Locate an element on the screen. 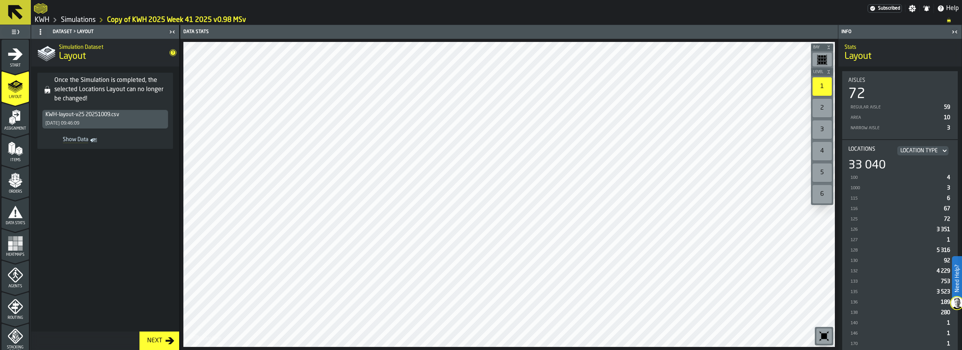 The height and width of the screenshot is (350, 962). h2: Sub Title is located at coordinates (111, 47).